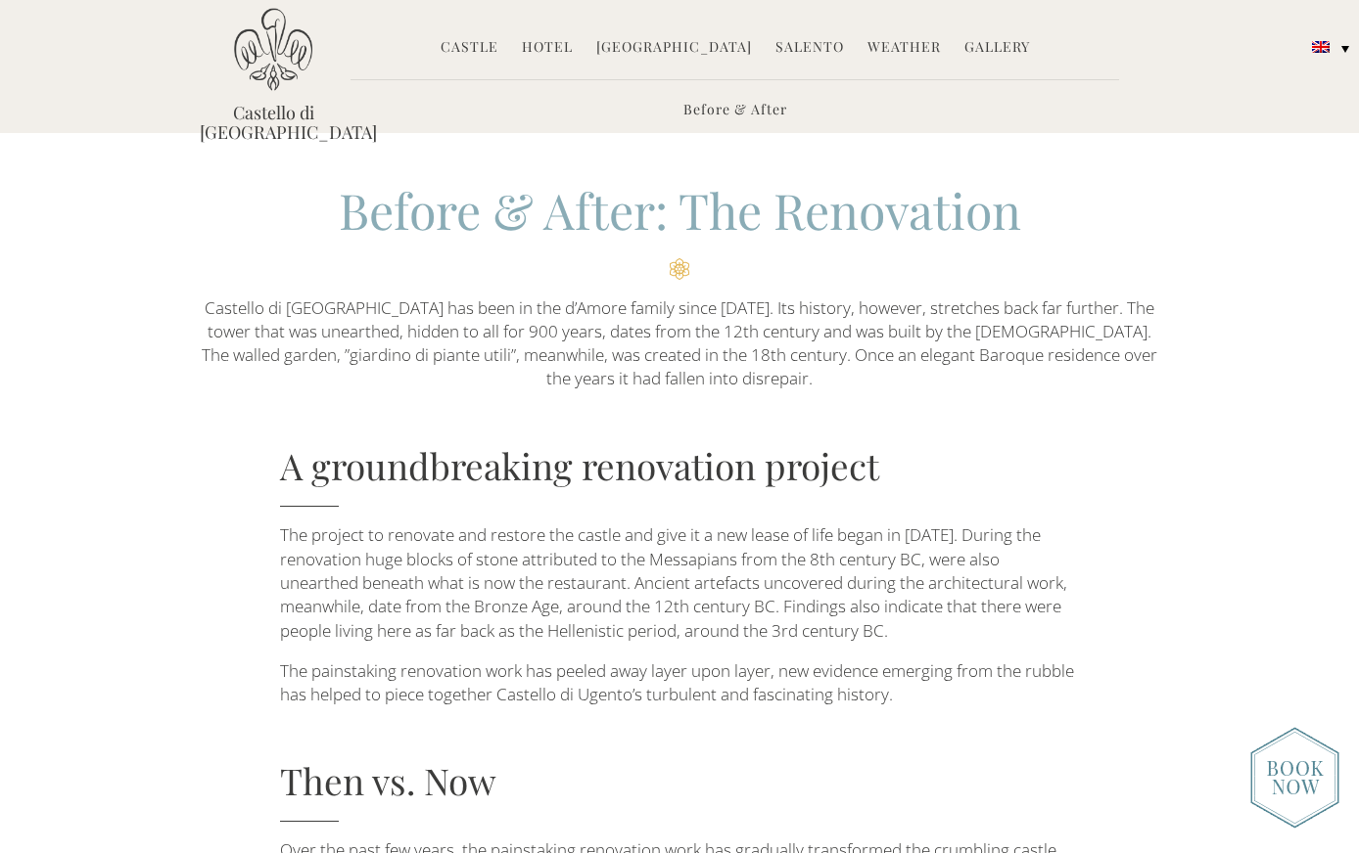 This screenshot has width=1359, height=853. I want to click on a: Salento, so click(809, 48).